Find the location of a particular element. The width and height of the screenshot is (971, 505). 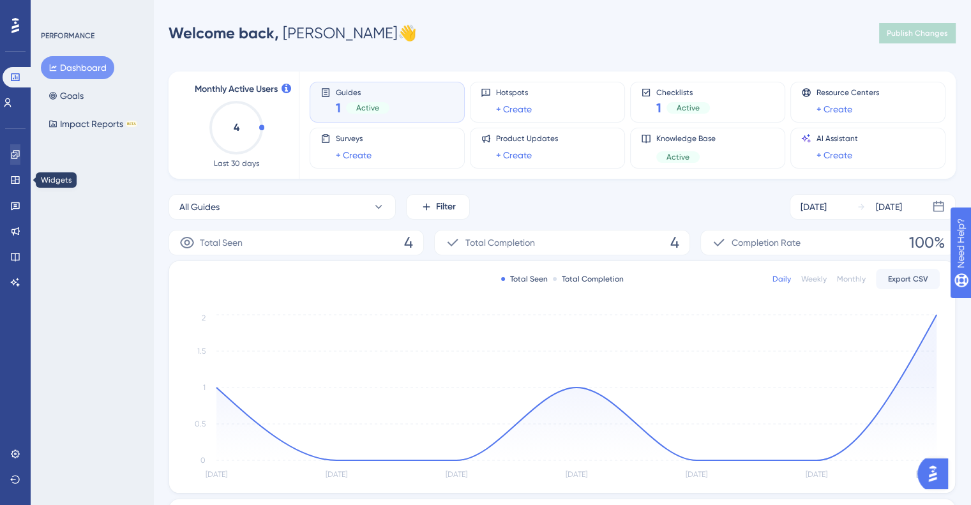

span: Completion Rate is located at coordinates (766, 243).